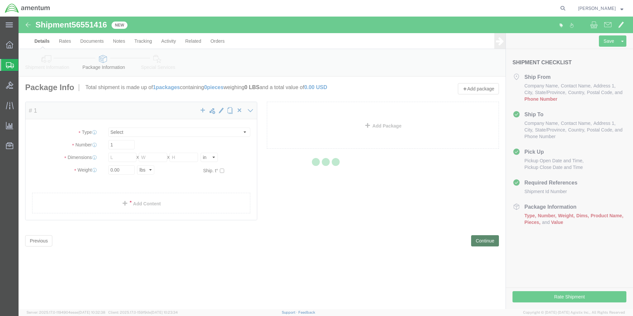 This screenshot has width=633, height=316. I want to click on img: logo, so click(27, 8).